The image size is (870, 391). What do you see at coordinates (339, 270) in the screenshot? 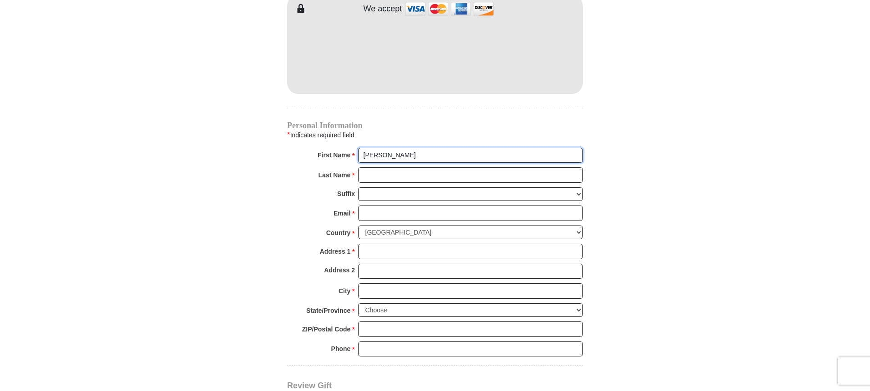
I see `strong: Address 2` at bounding box center [339, 270].